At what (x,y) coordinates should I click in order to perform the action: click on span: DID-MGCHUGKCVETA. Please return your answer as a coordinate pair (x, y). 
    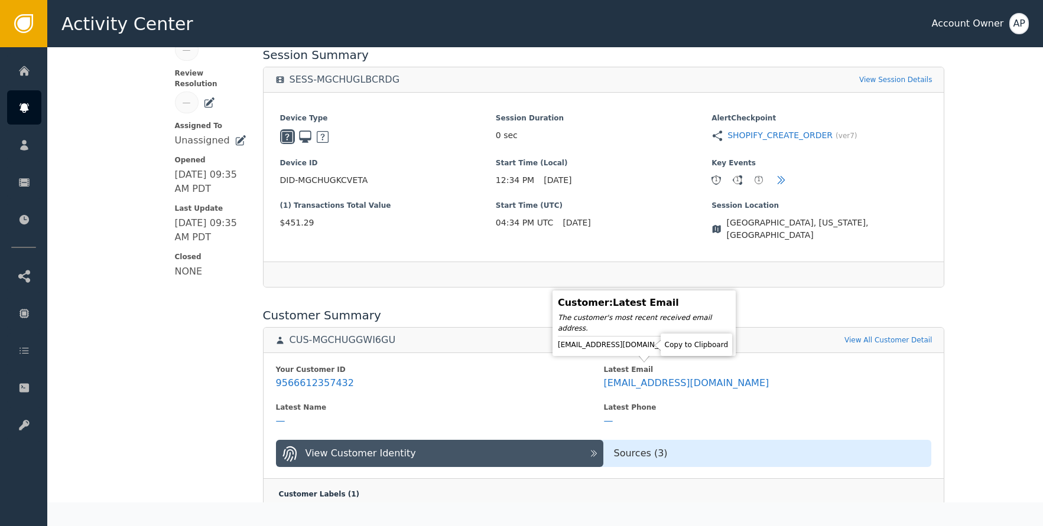
    Looking at the image, I should click on (388, 180).